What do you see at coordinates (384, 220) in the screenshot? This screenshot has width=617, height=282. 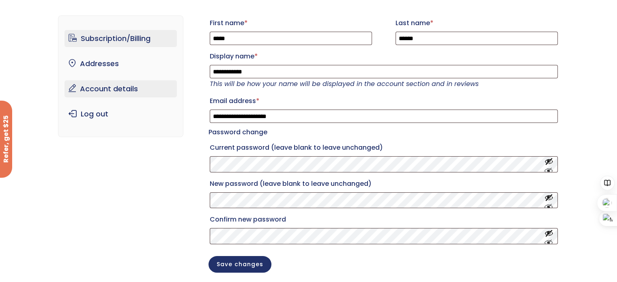 I see `label: Confirm new password` at bounding box center [384, 220].